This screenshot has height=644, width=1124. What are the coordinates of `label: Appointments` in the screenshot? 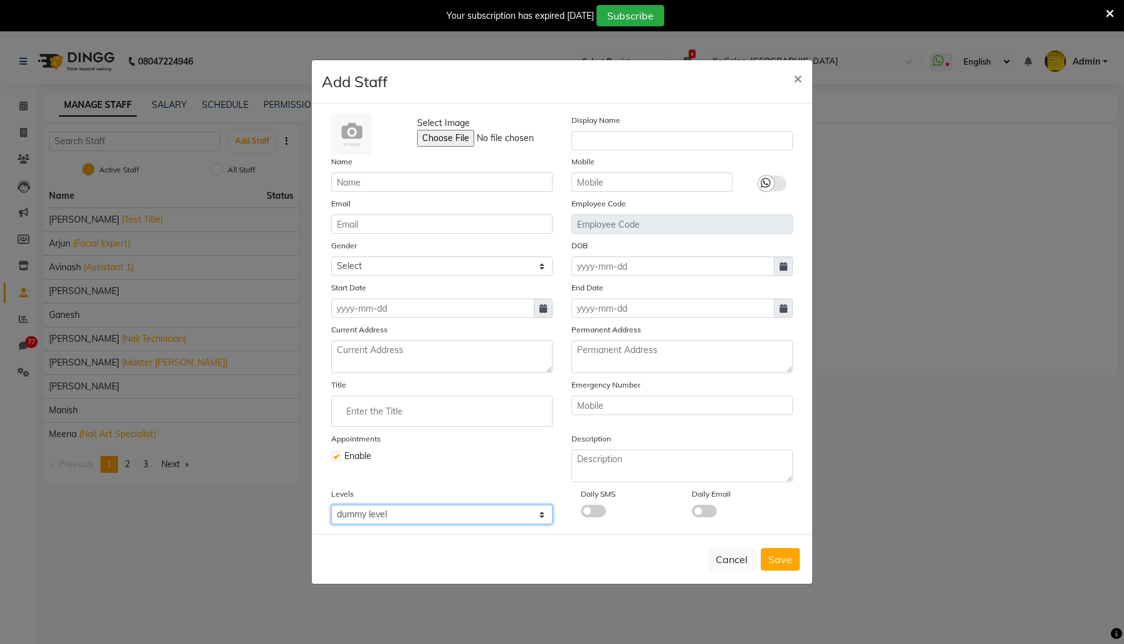 It's located at (356, 439).